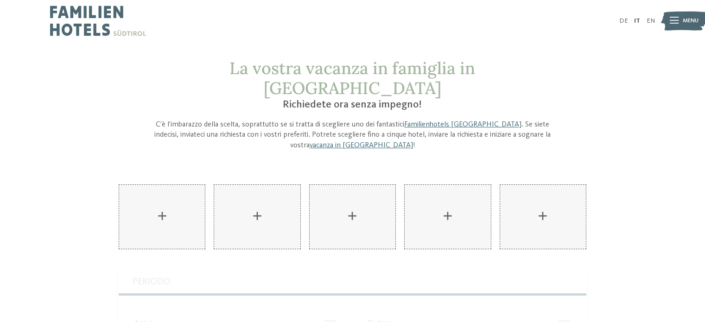  I want to click on span: Menu, so click(691, 21).